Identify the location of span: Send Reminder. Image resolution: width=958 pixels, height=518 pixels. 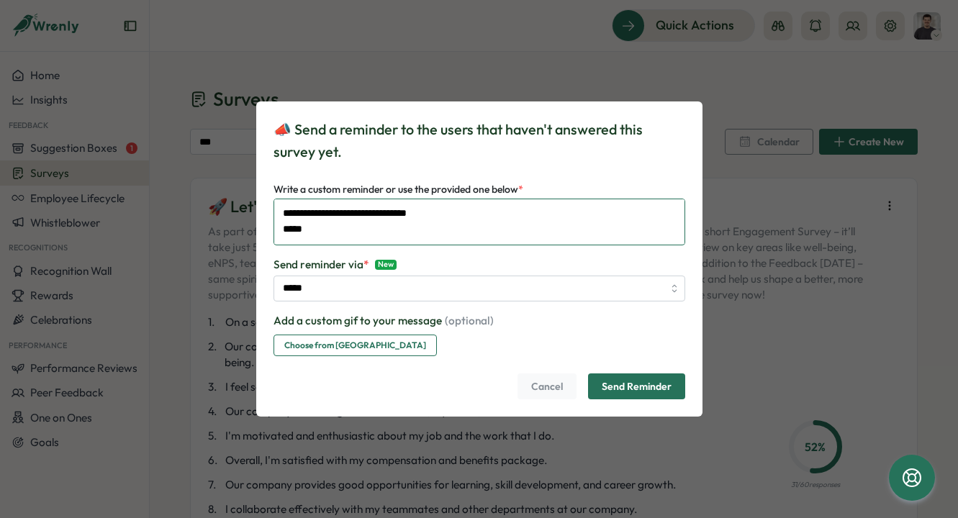
(637, 387).